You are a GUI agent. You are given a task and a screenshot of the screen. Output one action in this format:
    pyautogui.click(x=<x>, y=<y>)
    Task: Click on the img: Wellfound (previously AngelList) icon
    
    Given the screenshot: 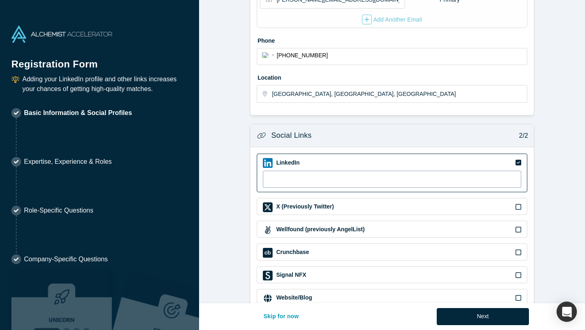 What is the action you would take?
    pyautogui.click(x=268, y=230)
    